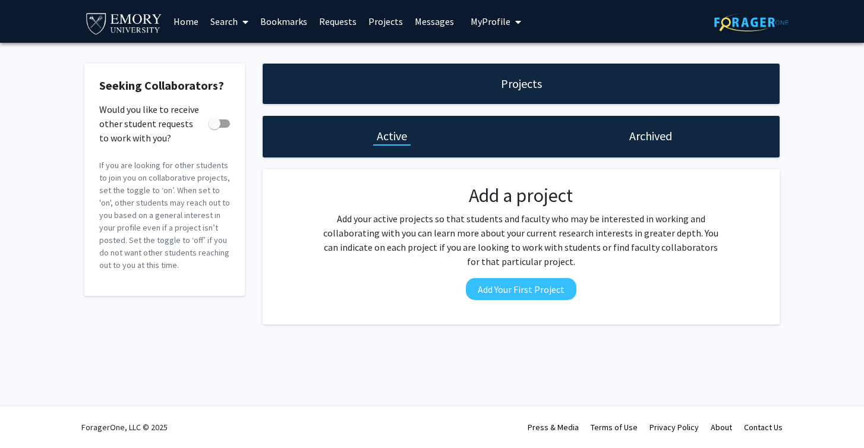 The width and height of the screenshot is (864, 448). I want to click on h2: Add a project, so click(521, 195).